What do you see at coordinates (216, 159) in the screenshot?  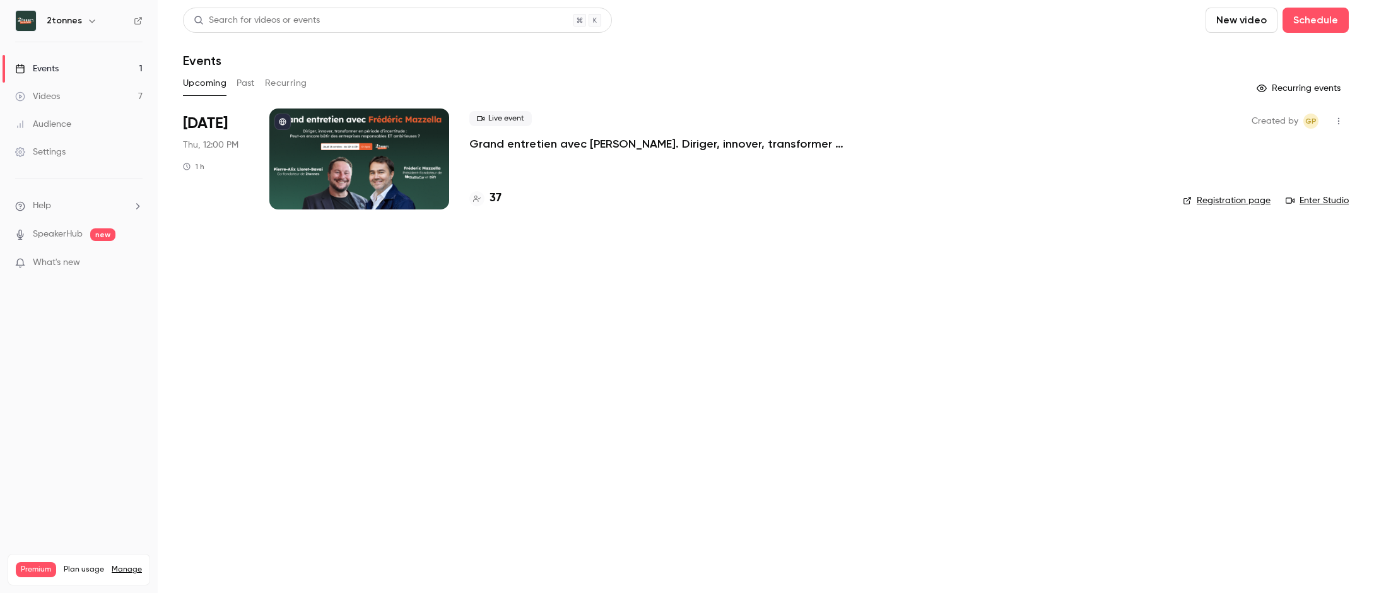 I see `div: Oct 16 Thu, 12:00 PM (Europe/Paris)` at bounding box center [216, 159].